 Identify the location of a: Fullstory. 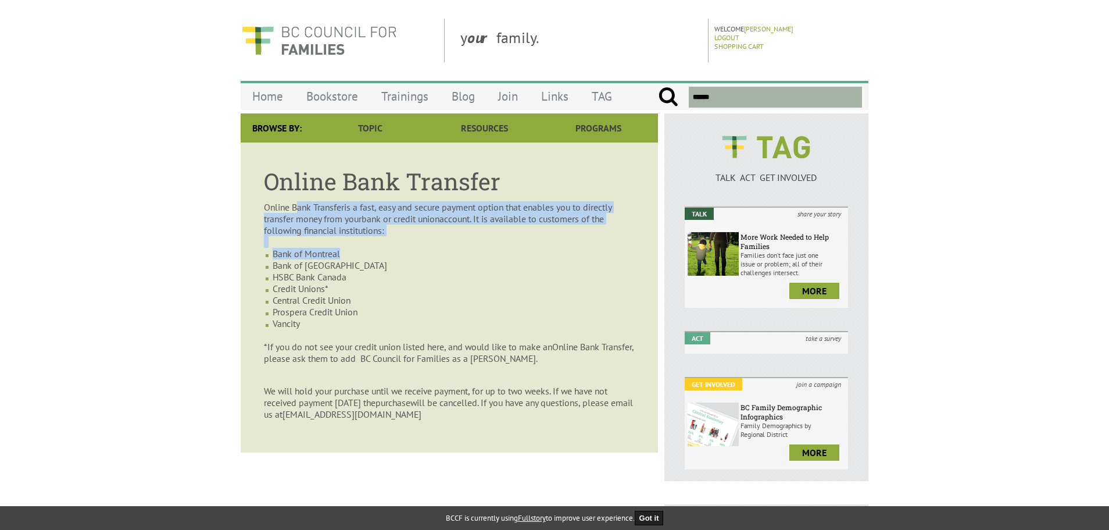
(532, 517).